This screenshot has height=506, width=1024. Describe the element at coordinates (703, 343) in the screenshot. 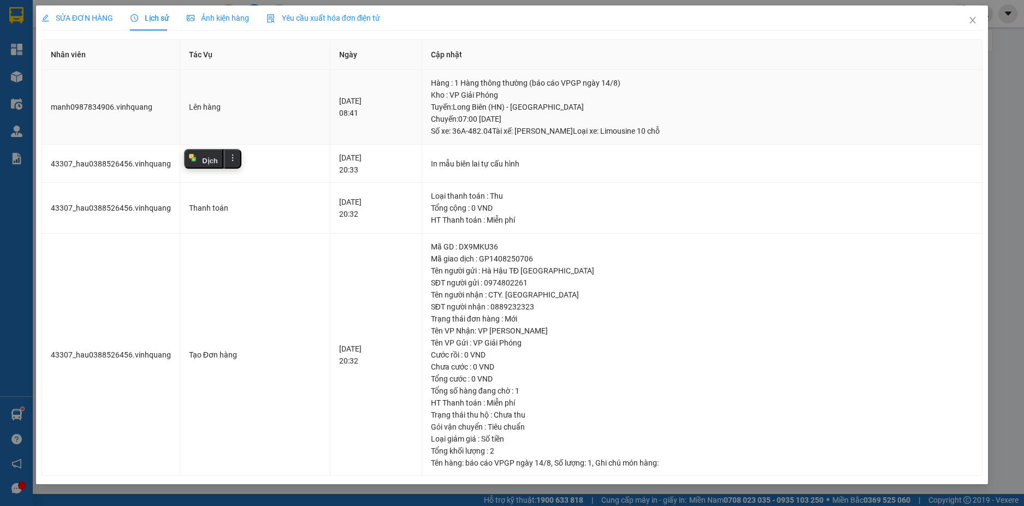

I see `div: Tên VP Gửi : VP Giải Phóng` at that location.